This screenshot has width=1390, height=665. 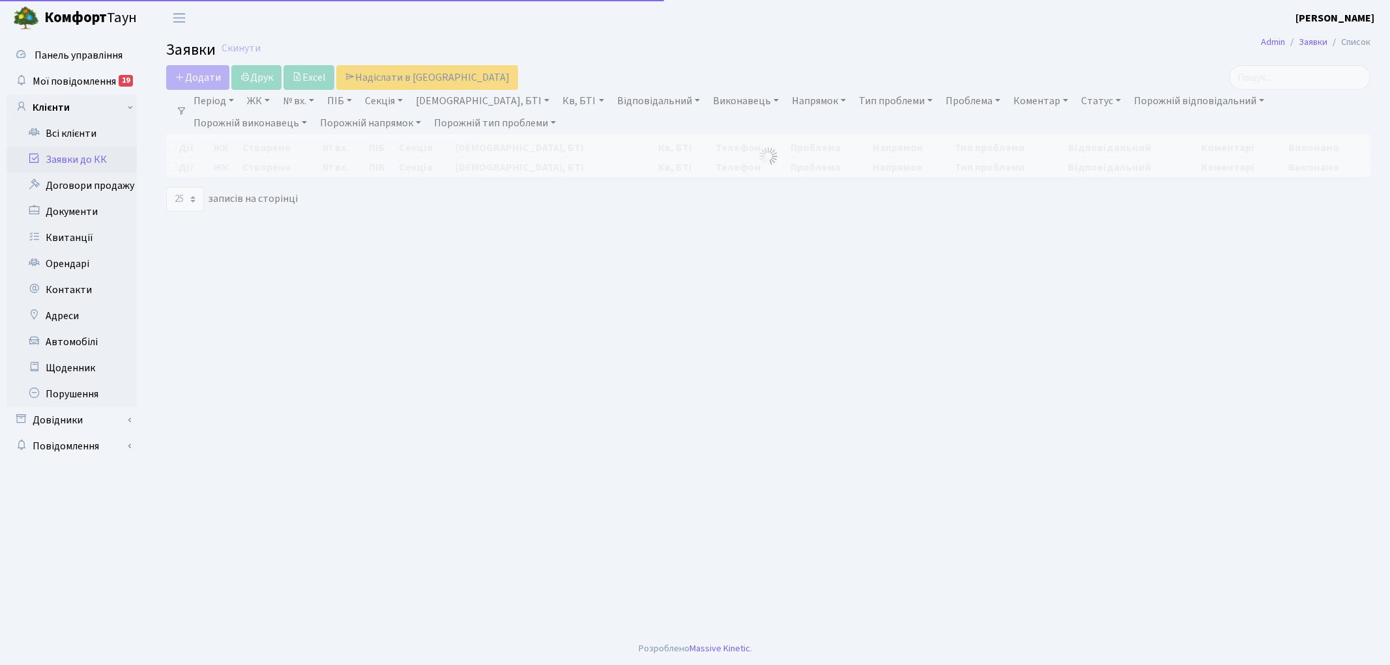 What do you see at coordinates (309, 78) in the screenshot?
I see `a: Excel` at bounding box center [309, 78].